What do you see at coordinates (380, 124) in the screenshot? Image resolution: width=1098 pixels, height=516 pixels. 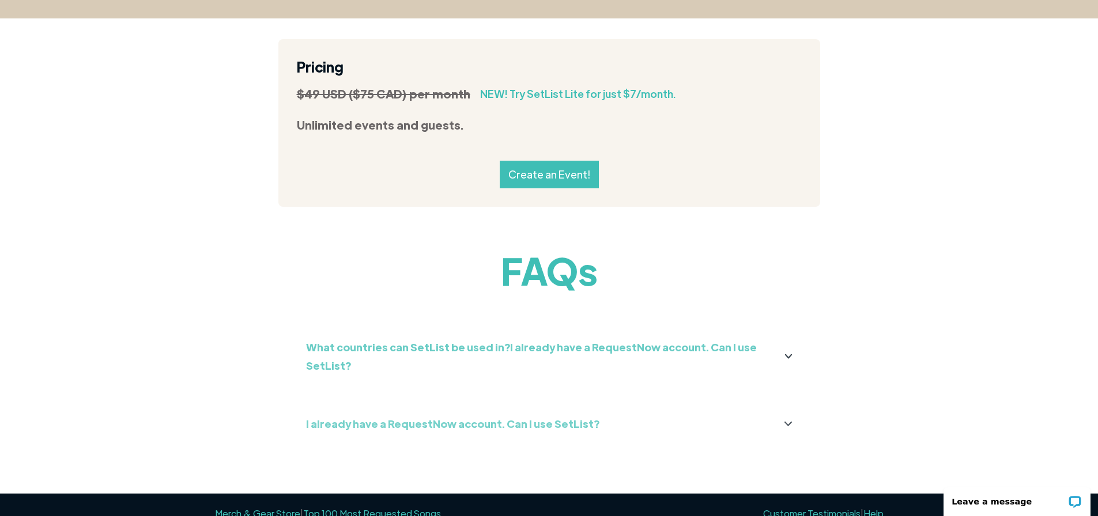 I see `strong: Unlimited events and guests.` at bounding box center [380, 124].